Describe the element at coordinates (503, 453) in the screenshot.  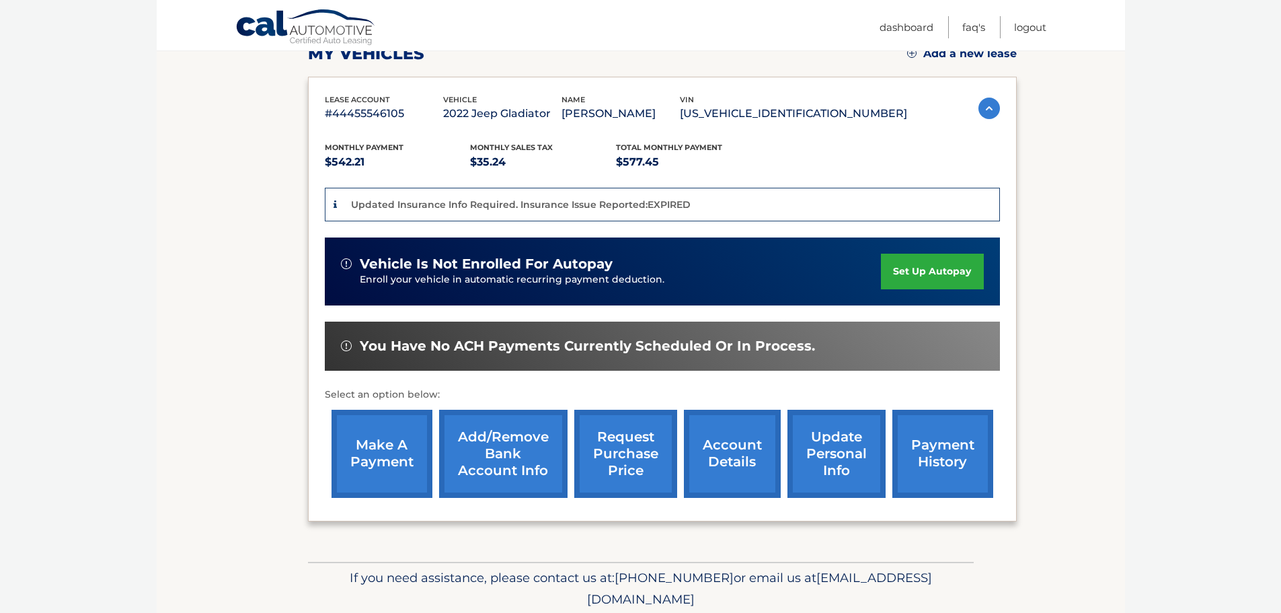
I see `a: Add/Remove bank account info` at that location.